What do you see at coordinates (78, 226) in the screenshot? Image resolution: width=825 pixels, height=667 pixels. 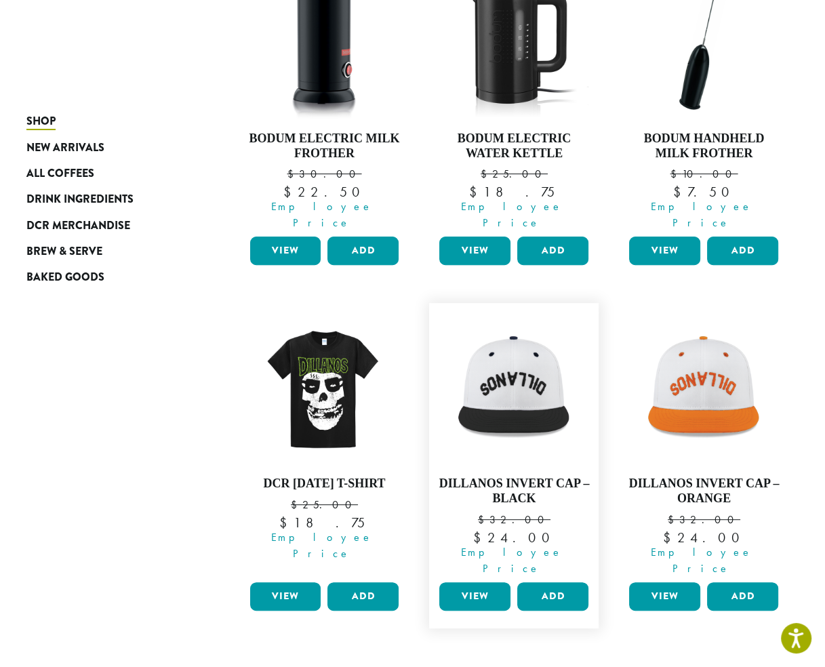 I see `span: DCR Merchandise` at bounding box center [78, 226].